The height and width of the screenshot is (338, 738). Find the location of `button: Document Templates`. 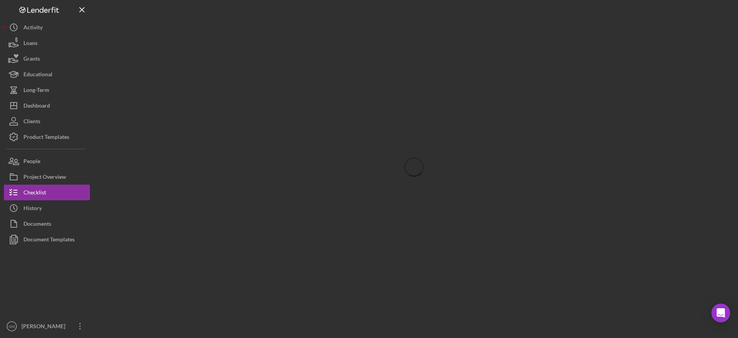

button: Document Templates is located at coordinates (47, 239).